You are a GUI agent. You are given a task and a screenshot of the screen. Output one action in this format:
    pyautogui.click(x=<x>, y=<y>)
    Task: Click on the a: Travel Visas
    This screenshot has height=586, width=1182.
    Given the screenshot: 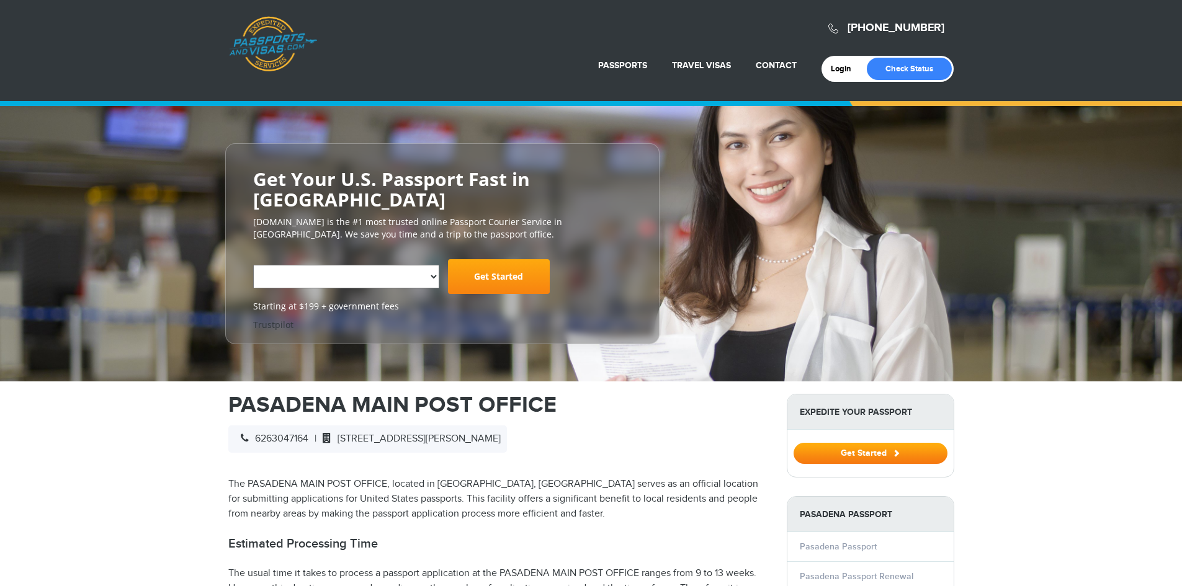 What is the action you would take?
    pyautogui.click(x=701, y=65)
    